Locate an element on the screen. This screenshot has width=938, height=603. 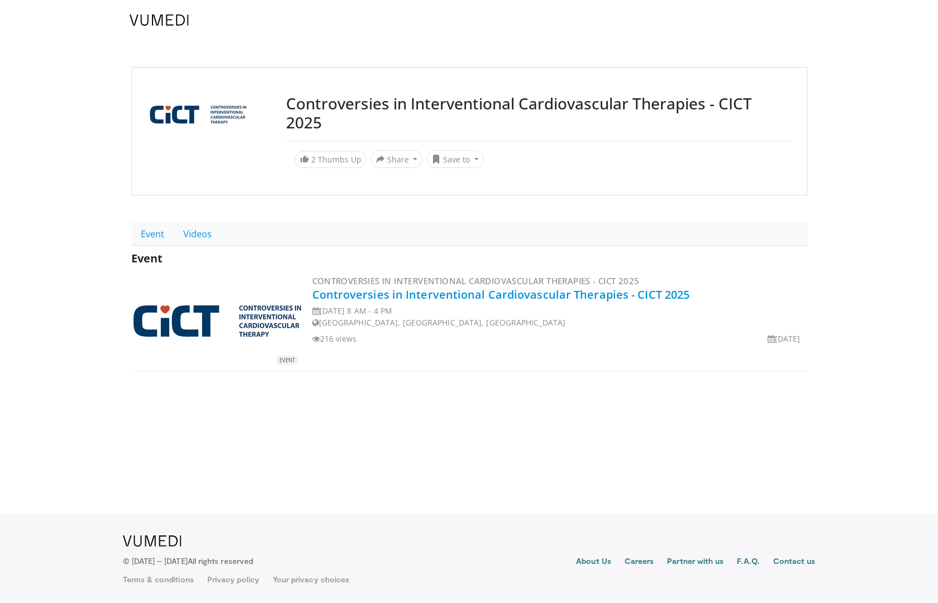
button: Save to is located at coordinates (455, 159).